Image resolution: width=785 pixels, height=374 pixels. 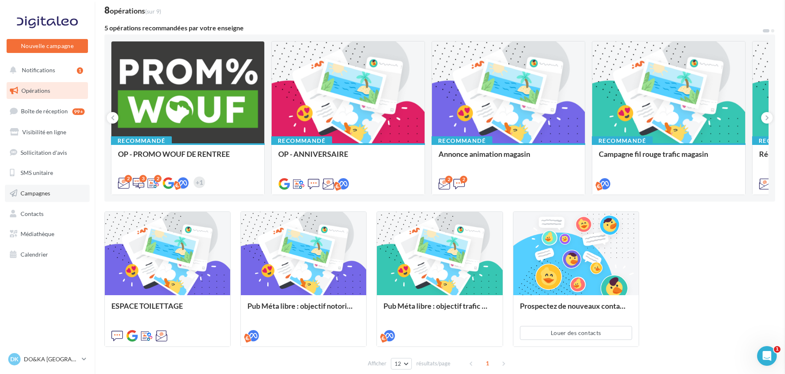 What do you see at coordinates (47, 91) in the screenshot?
I see `a: Opérations` at bounding box center [47, 91].